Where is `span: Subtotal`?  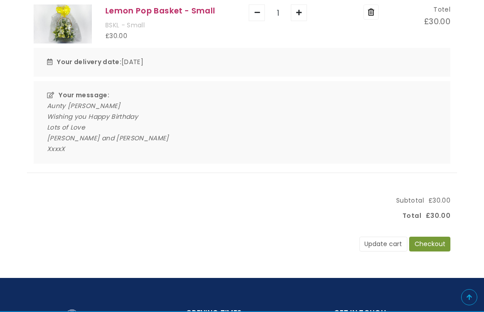 span: Subtotal is located at coordinates (410, 201).